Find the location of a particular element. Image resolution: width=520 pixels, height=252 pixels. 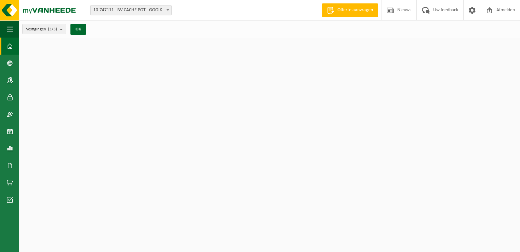

button: OK is located at coordinates (78, 29).